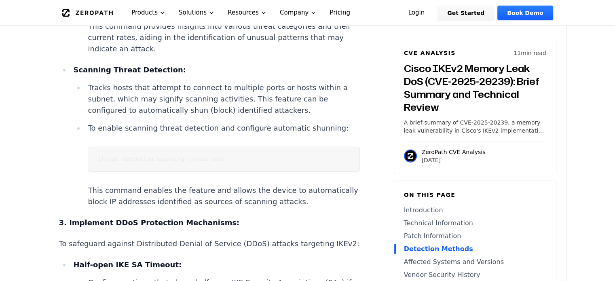 The height and width of the screenshot is (281, 615). What do you see at coordinates (453, 152) in the screenshot?
I see `p: ZeroPath CVE Analysis` at bounding box center [453, 152].